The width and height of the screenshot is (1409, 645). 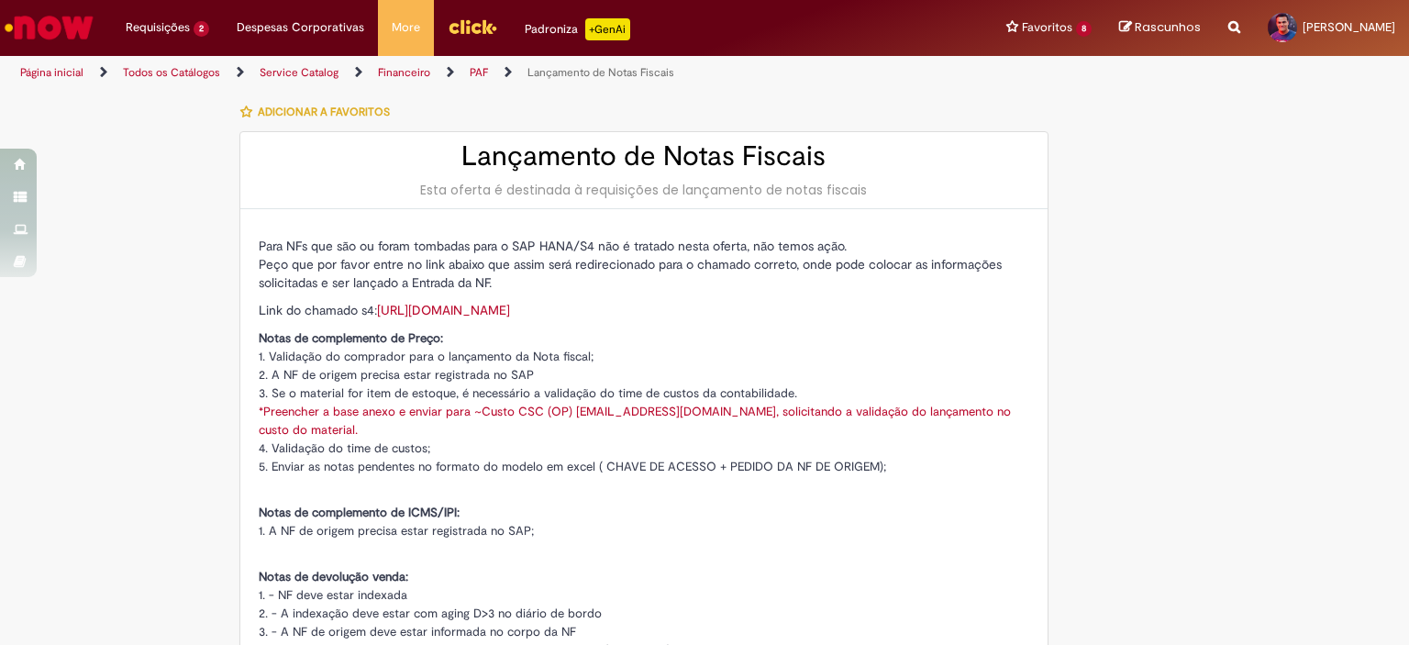 I want to click on span: Despesas Corporativas, so click(x=300, y=28).